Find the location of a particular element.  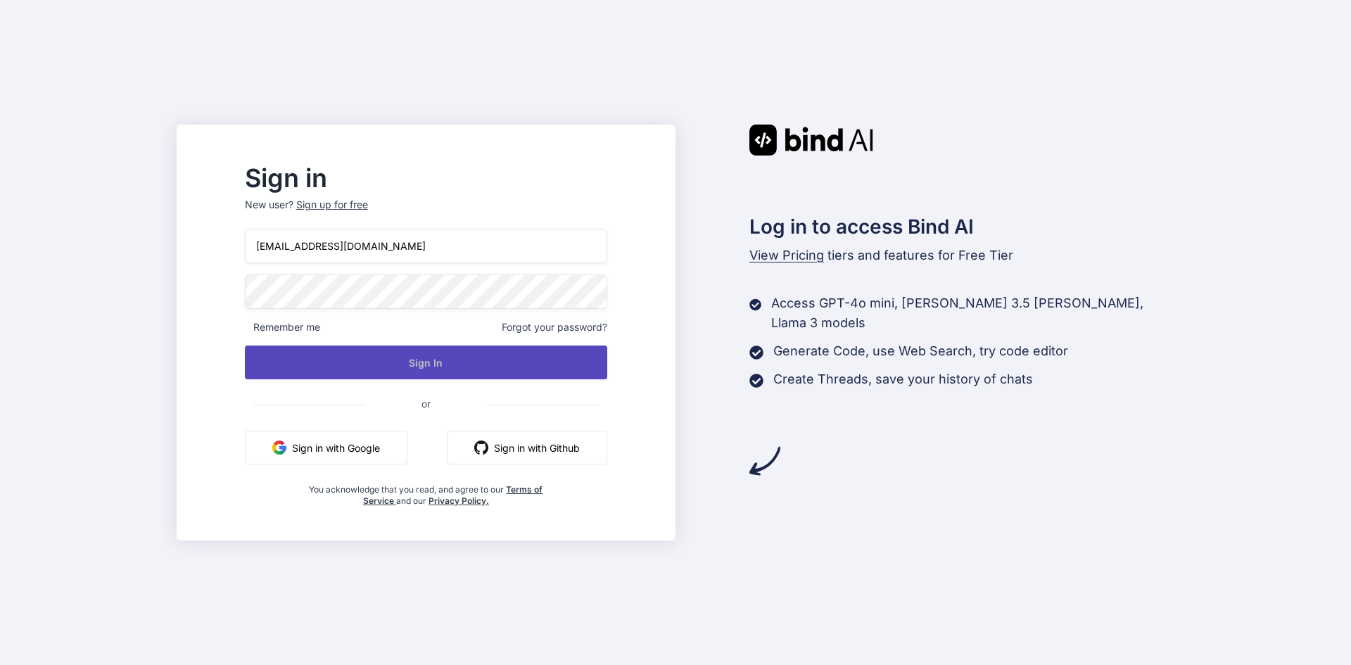

img: google is located at coordinates (279, 448).